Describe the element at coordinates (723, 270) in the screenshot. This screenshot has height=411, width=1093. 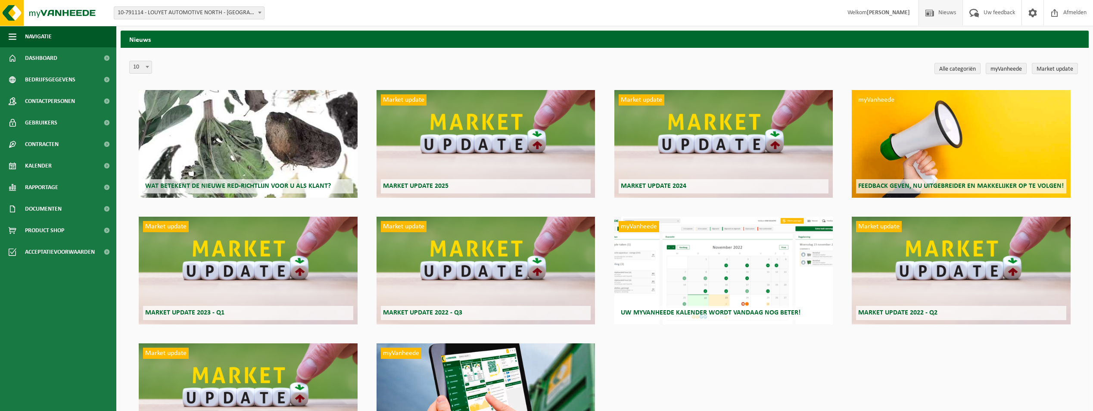
I see `a: myVanheede Uw myVanheede kalender wordt vandaag nog beter!` at that location.